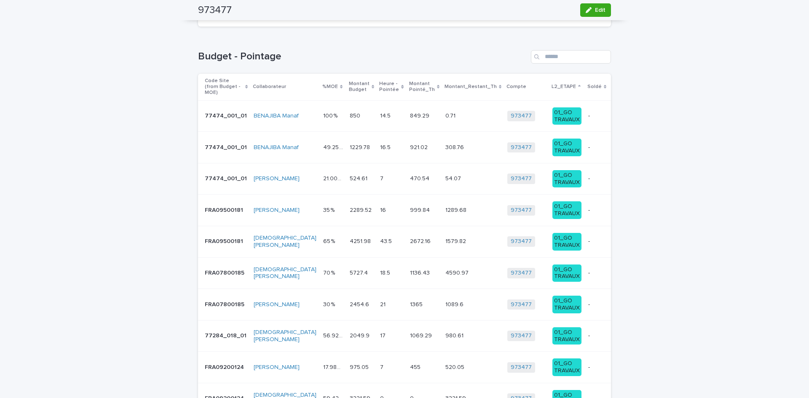 Image resolution: width=809 pixels, height=398 pixels. What do you see at coordinates (455, 147) in the screenshot?
I see `p: 308.76` at bounding box center [455, 147].